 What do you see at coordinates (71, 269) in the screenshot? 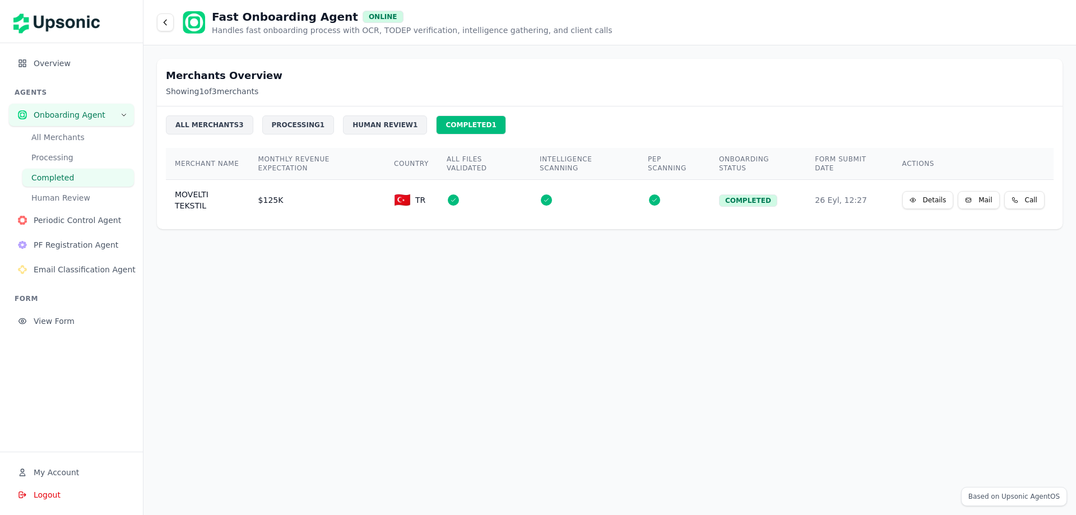
I see `button: Email Classification Agent` at bounding box center [71, 269].